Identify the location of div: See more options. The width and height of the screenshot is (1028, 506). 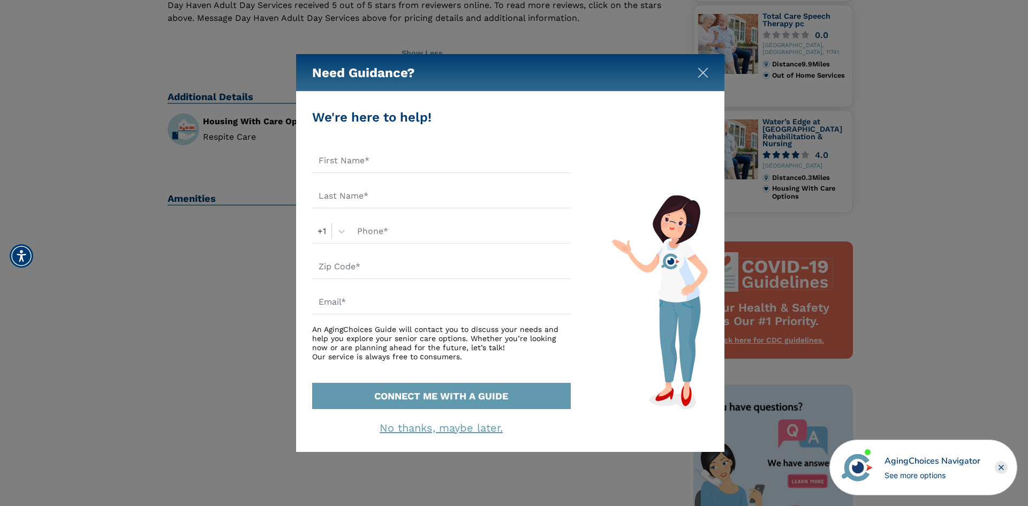
(932, 475).